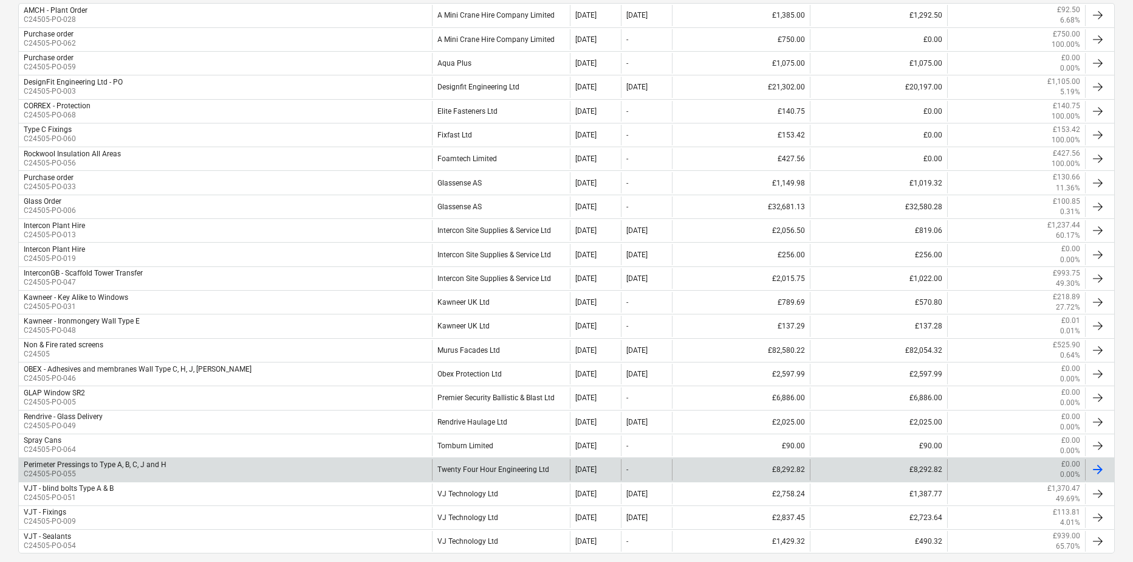 This screenshot has height=562, width=1133. I want to click on p: £1,370.47, so click(1064, 488).